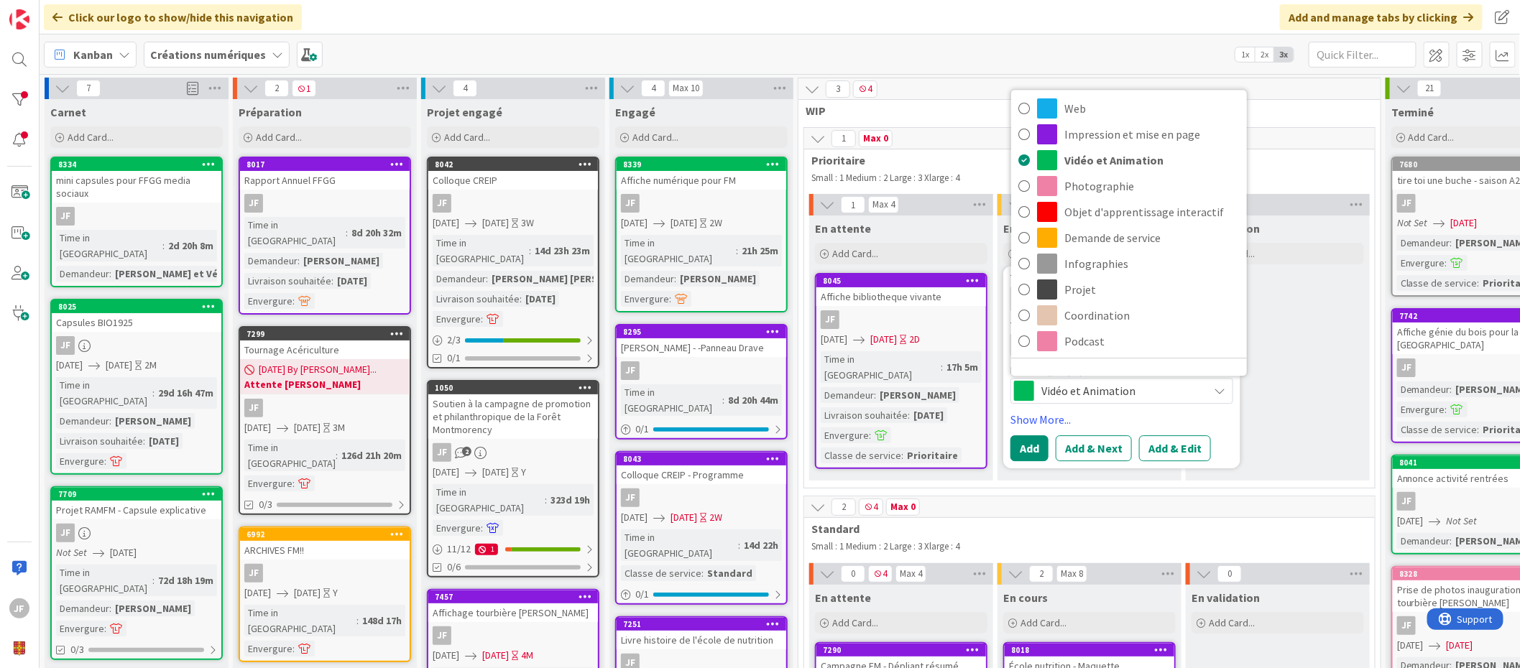 This screenshot has height=668, width=1520. What do you see at coordinates (1129, 316) in the screenshot?
I see `a: Coordination` at bounding box center [1129, 316].